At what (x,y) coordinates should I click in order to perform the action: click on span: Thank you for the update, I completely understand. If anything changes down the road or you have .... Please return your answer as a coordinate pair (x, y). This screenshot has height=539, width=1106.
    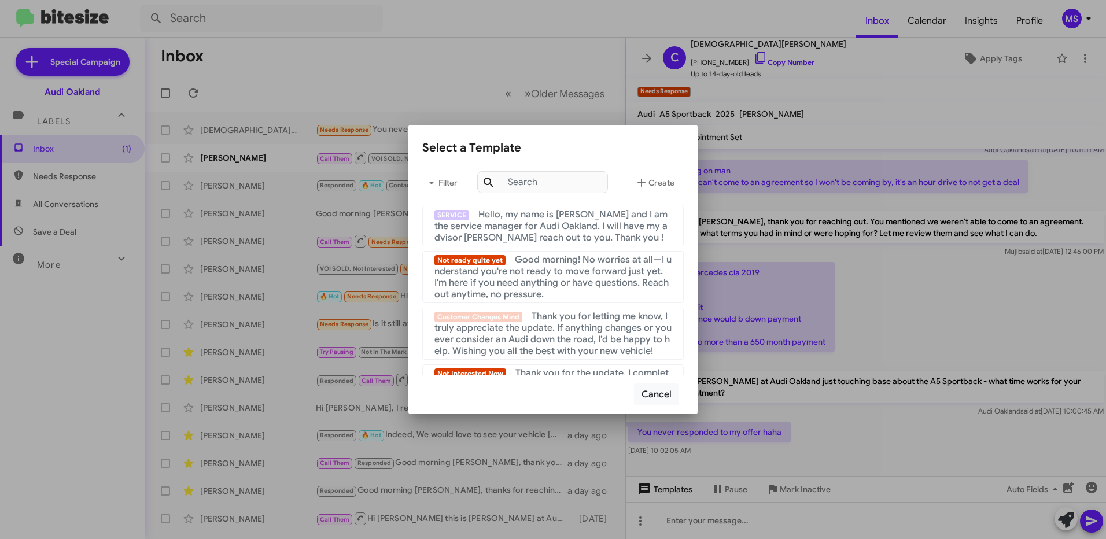
    Looking at the image, I should click on (552, 390).